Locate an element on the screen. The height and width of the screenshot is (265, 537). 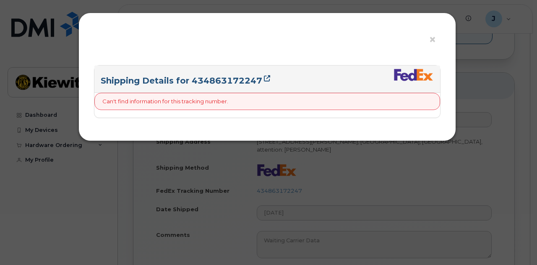
p: Can't find information for this tracking number. is located at coordinates (165, 101).